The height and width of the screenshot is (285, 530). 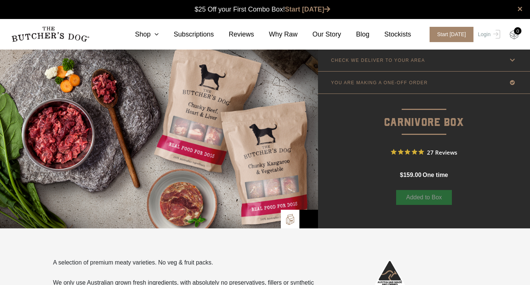 I want to click on a: Reviews, so click(x=234, y=34).